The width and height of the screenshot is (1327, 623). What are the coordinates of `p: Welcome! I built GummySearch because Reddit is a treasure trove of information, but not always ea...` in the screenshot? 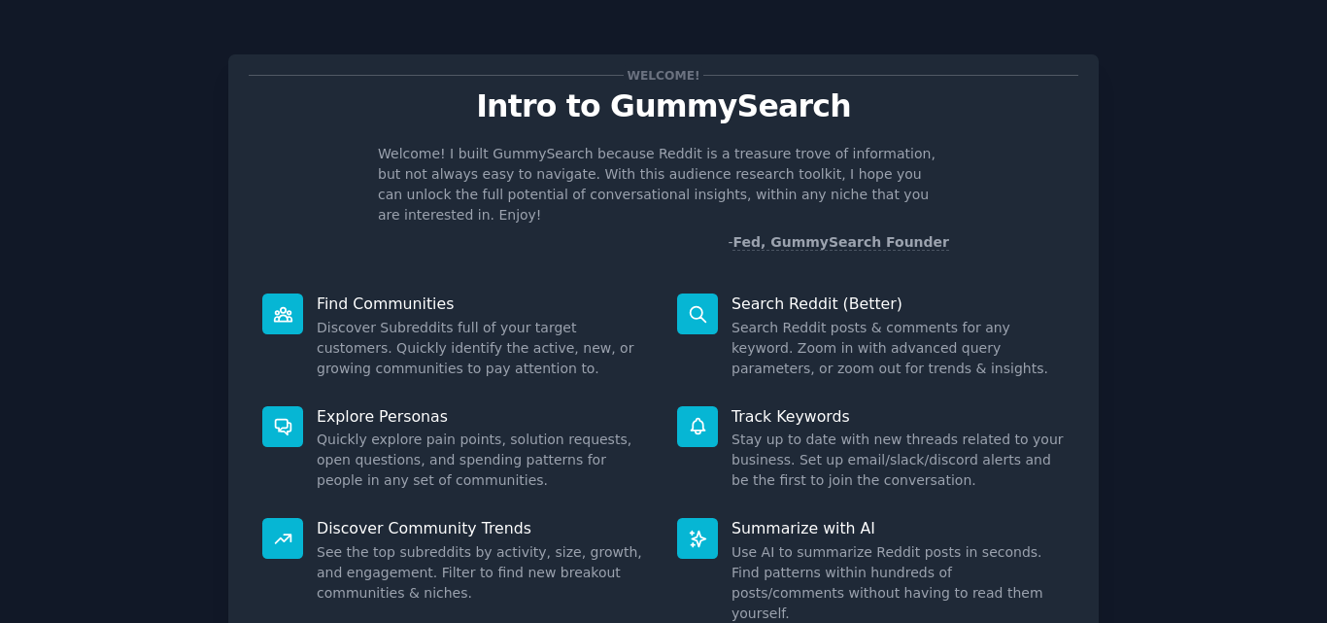 It's located at (664, 185).